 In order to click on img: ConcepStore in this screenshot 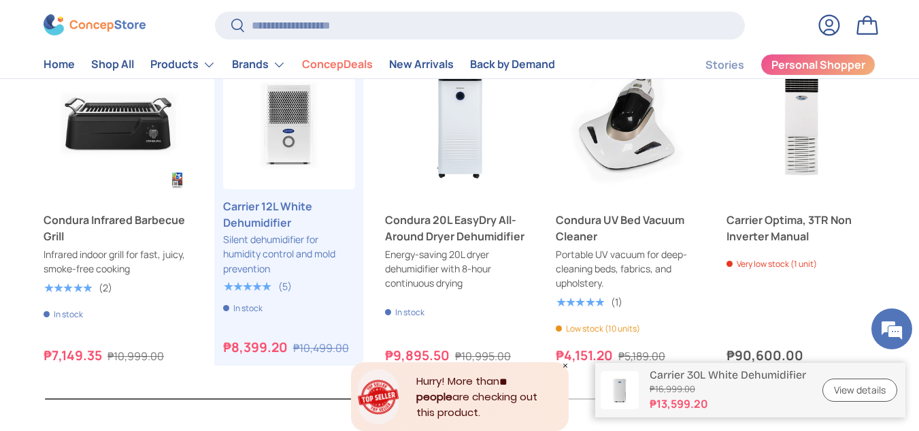, I will do `click(95, 25)`.